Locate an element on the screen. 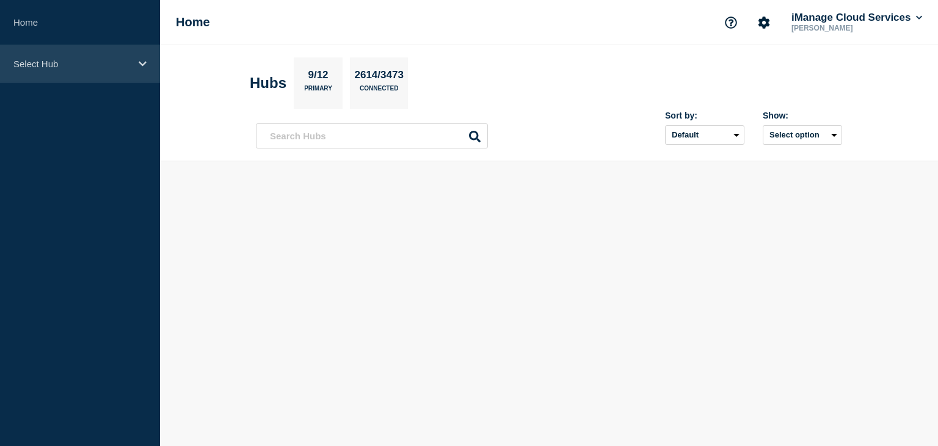 The height and width of the screenshot is (446, 938). p: Select Hub is located at coordinates (72, 63).